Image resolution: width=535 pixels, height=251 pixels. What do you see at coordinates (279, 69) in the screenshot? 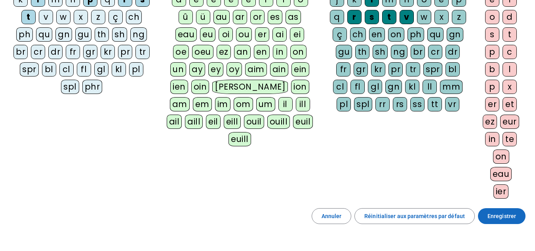
I see `div: ain` at bounding box center [279, 69].